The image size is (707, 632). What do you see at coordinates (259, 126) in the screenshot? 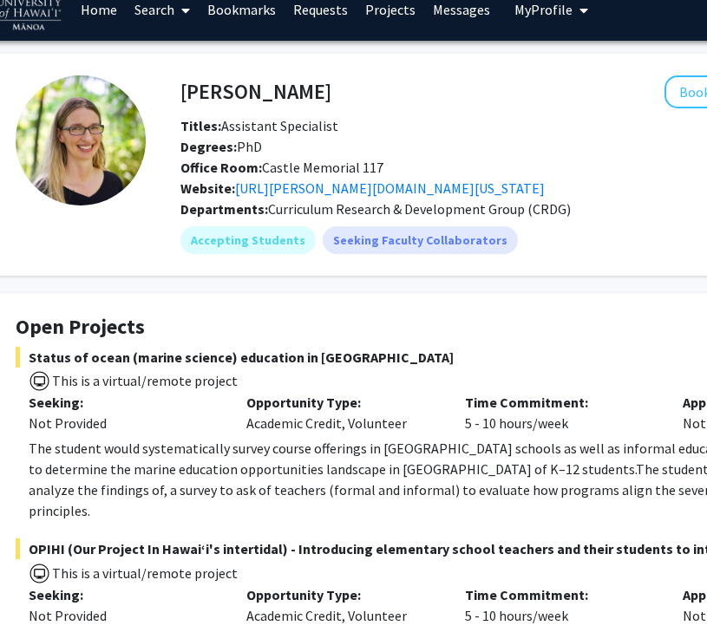
I see `span: Assistant Specialist` at bounding box center [259, 126].